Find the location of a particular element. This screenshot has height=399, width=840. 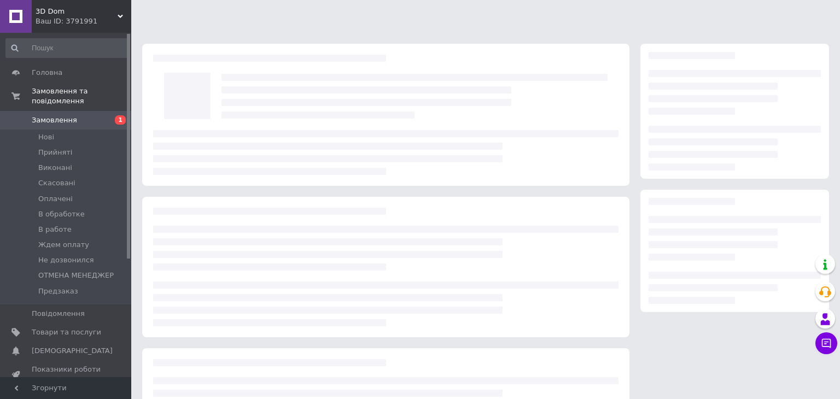

span: Нові is located at coordinates (46, 137).